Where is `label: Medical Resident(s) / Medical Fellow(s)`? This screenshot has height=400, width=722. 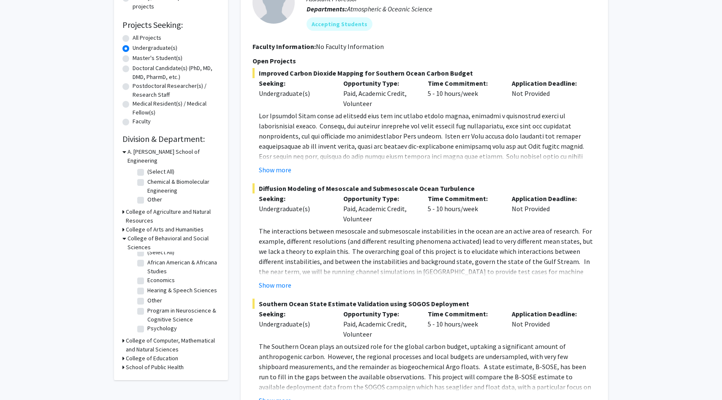
label: Medical Resident(s) / Medical Fellow(s) is located at coordinates (176, 108).